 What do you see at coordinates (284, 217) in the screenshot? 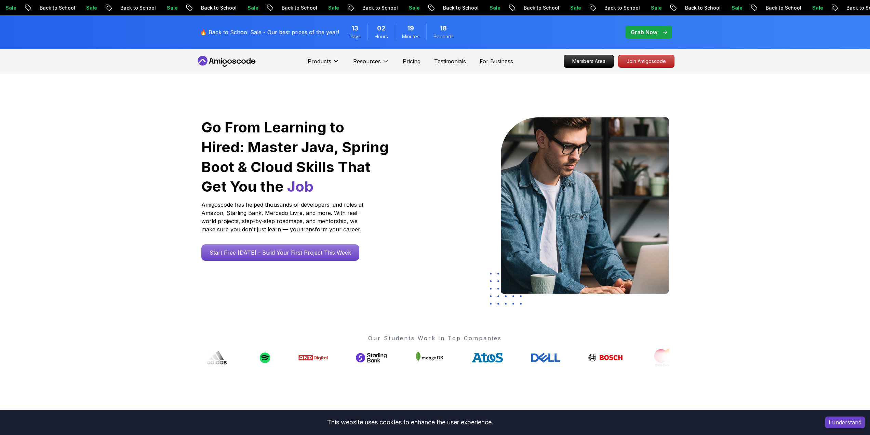
I see `p: Amigoscode has helped thousands of developers land roles at Amazon, Starling Bank, Mercado Livre,...` at bounding box center [284, 217].